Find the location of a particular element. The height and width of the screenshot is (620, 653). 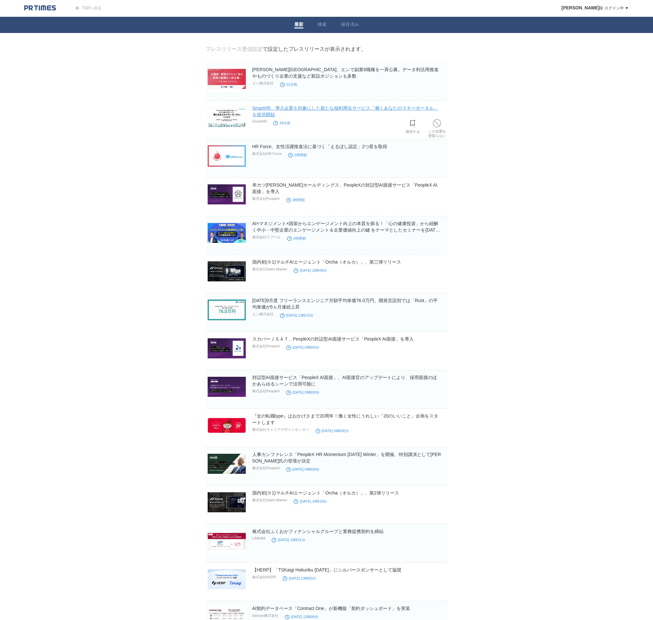

a: 国内初(※1)マルチAIエージェント「Orcha（オルカ）」、第2弾リリース is located at coordinates (326, 493).